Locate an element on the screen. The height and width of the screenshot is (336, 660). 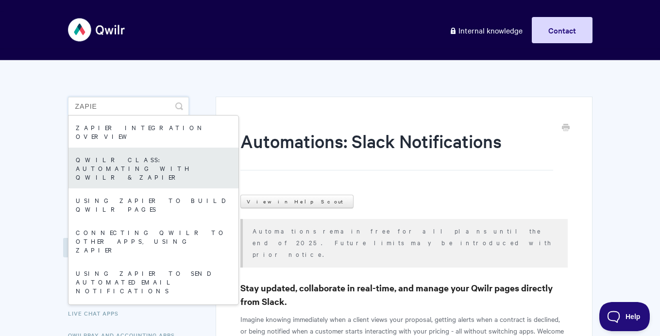
a: Live Chat Apps is located at coordinates (97, 313).